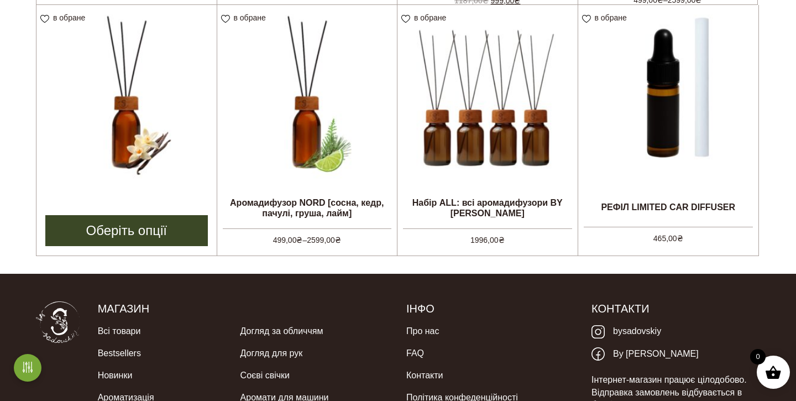 The image size is (796, 401). I want to click on a: Про нас, so click(423, 331).